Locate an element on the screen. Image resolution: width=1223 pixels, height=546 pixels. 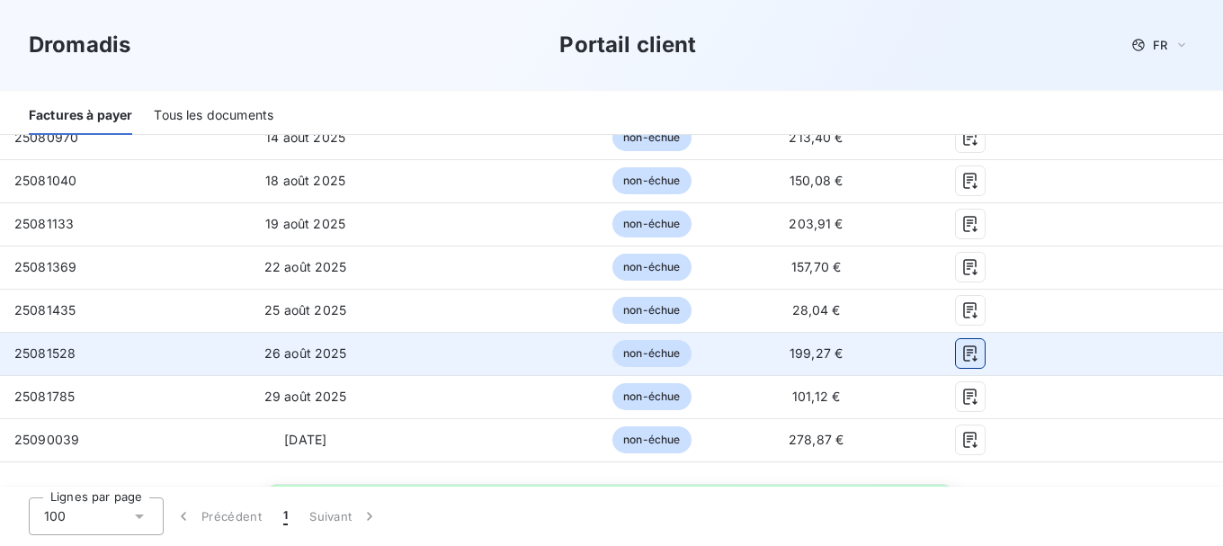
span: 1 is located at coordinates (285, 516).